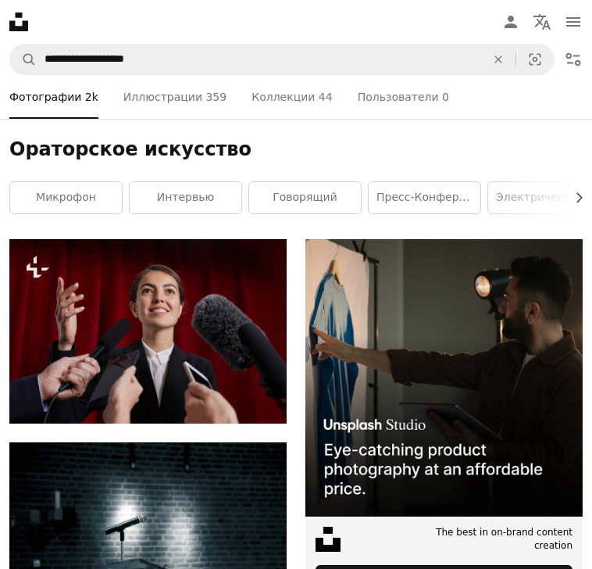  What do you see at coordinates (283, 97) in the screenshot?
I see `ya-tr-span: Коллекции` at bounding box center [283, 97].